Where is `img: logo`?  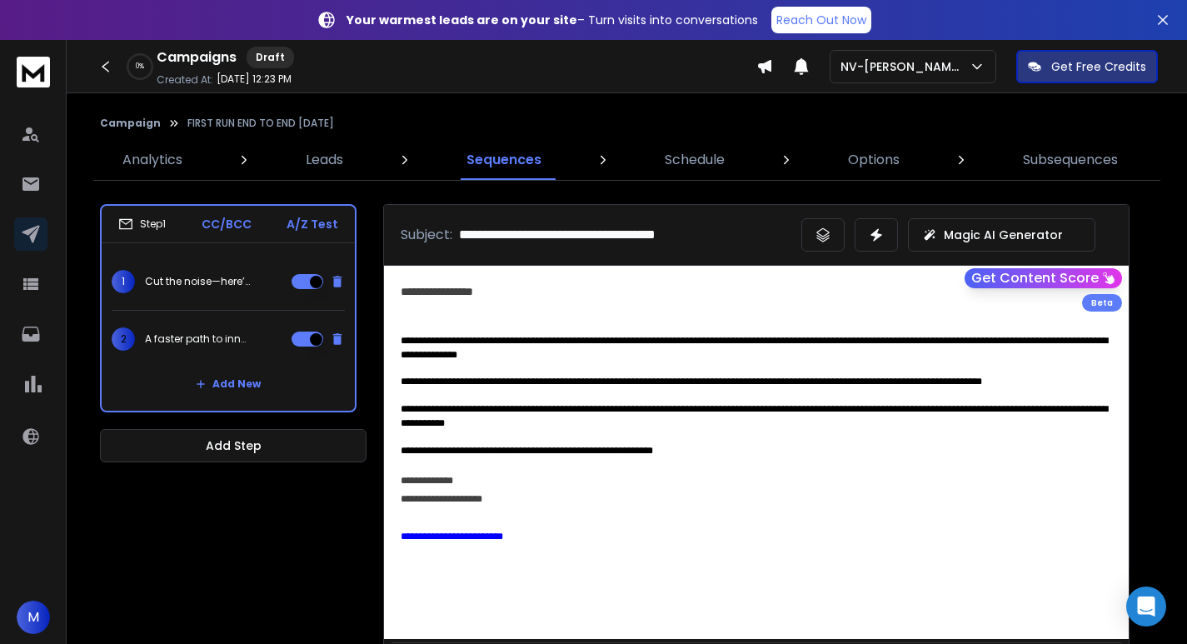 img: logo is located at coordinates (33, 72).